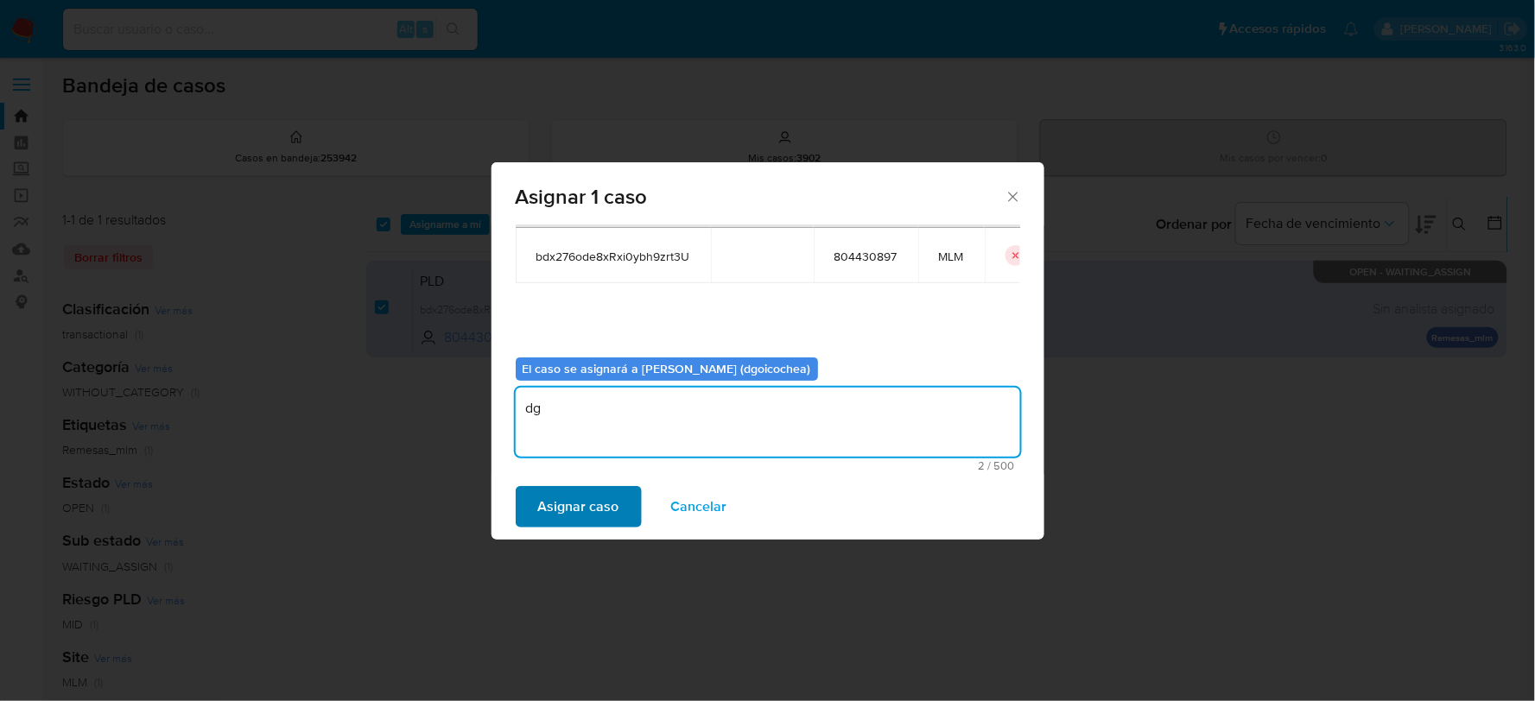  I want to click on button: Cerrar ventana, so click(1012, 196).